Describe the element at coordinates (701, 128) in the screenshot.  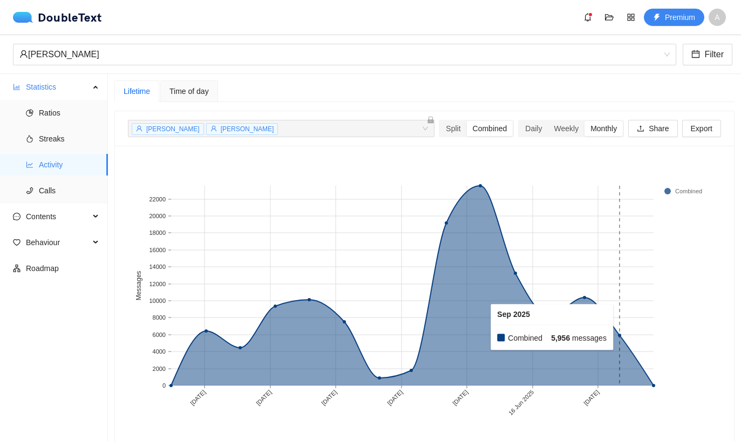
I see `span: Export` at that location.